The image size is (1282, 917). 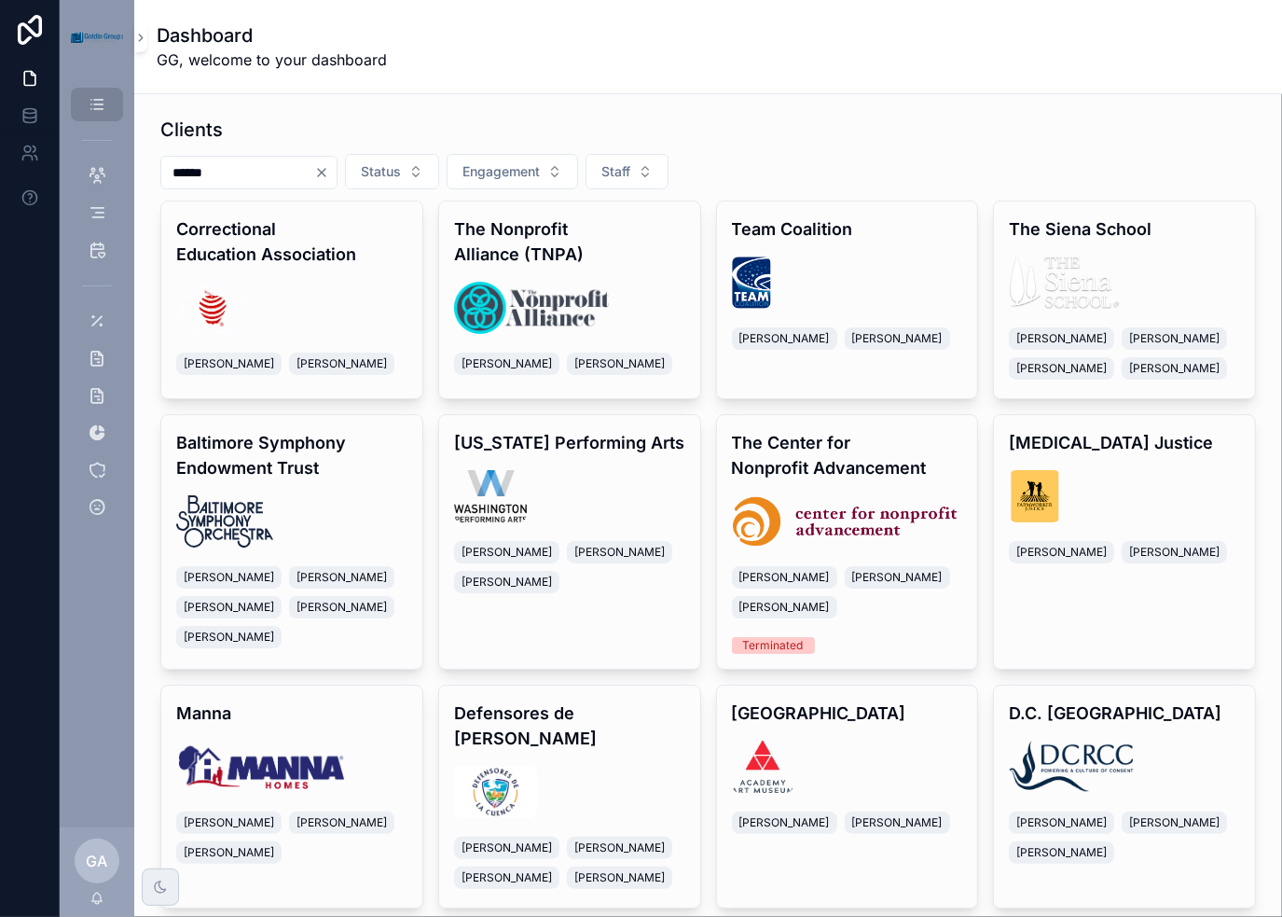 I want to click on div: Terminated, so click(x=773, y=645).